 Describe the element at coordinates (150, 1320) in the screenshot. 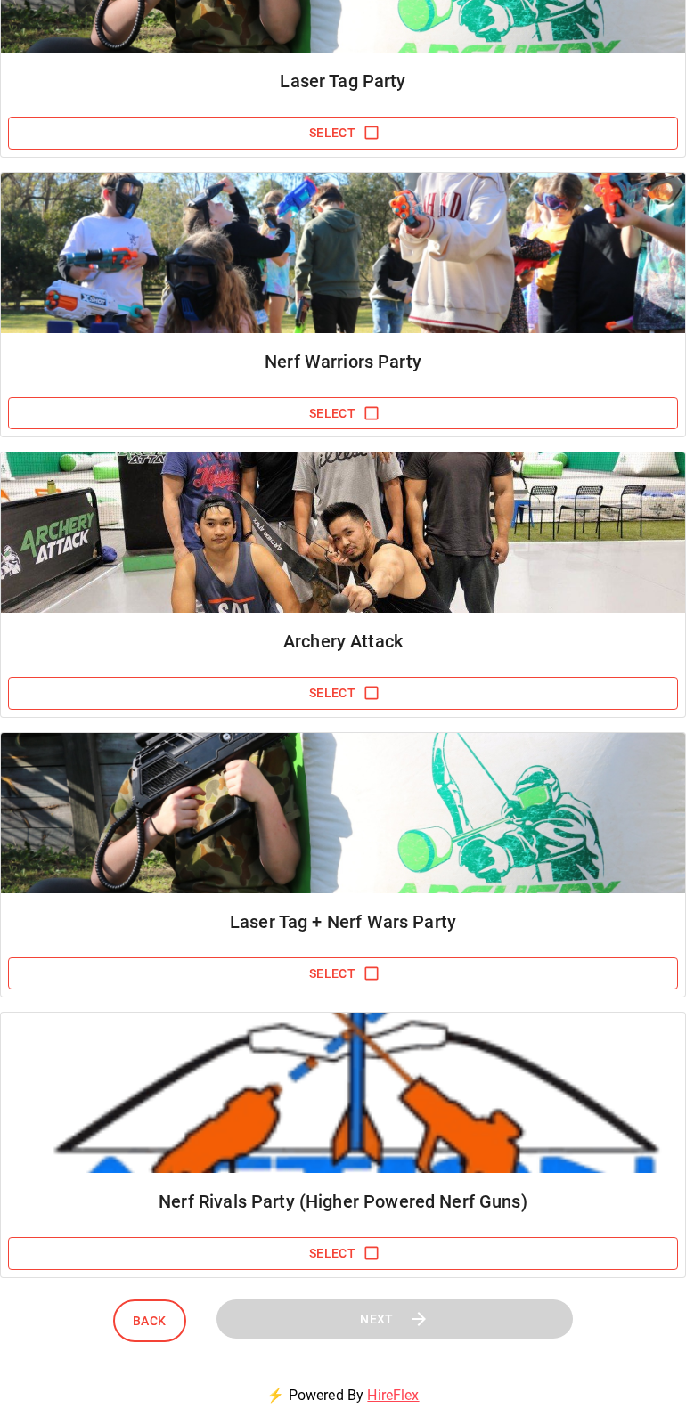

I see `button: Back` at that location.